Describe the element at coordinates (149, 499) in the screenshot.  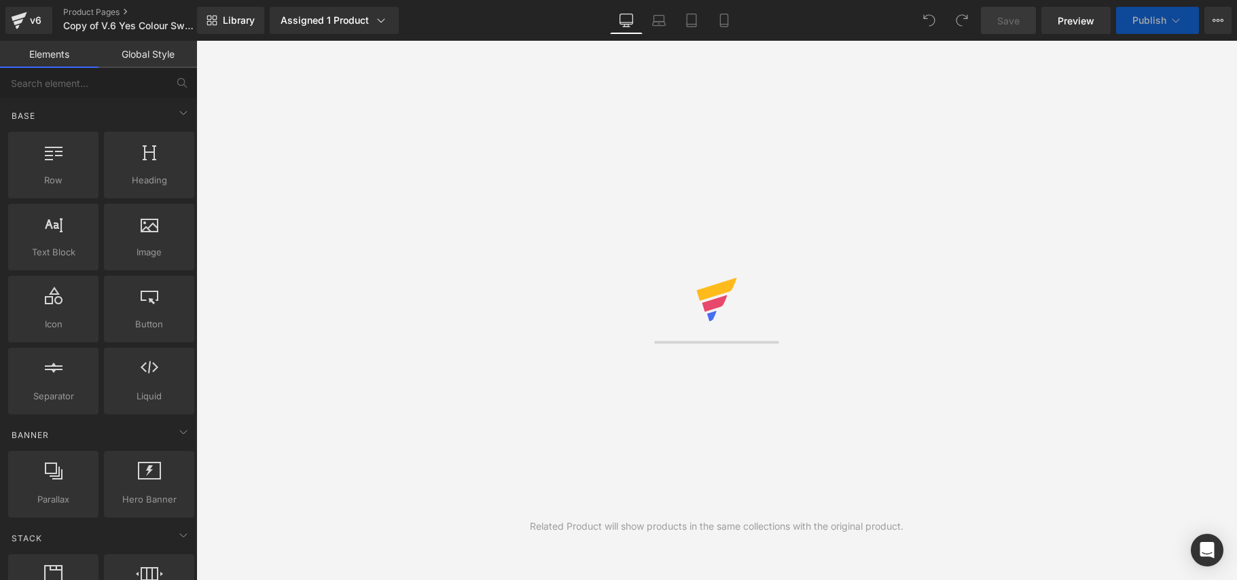
I see `span: Hero Banner` at that location.